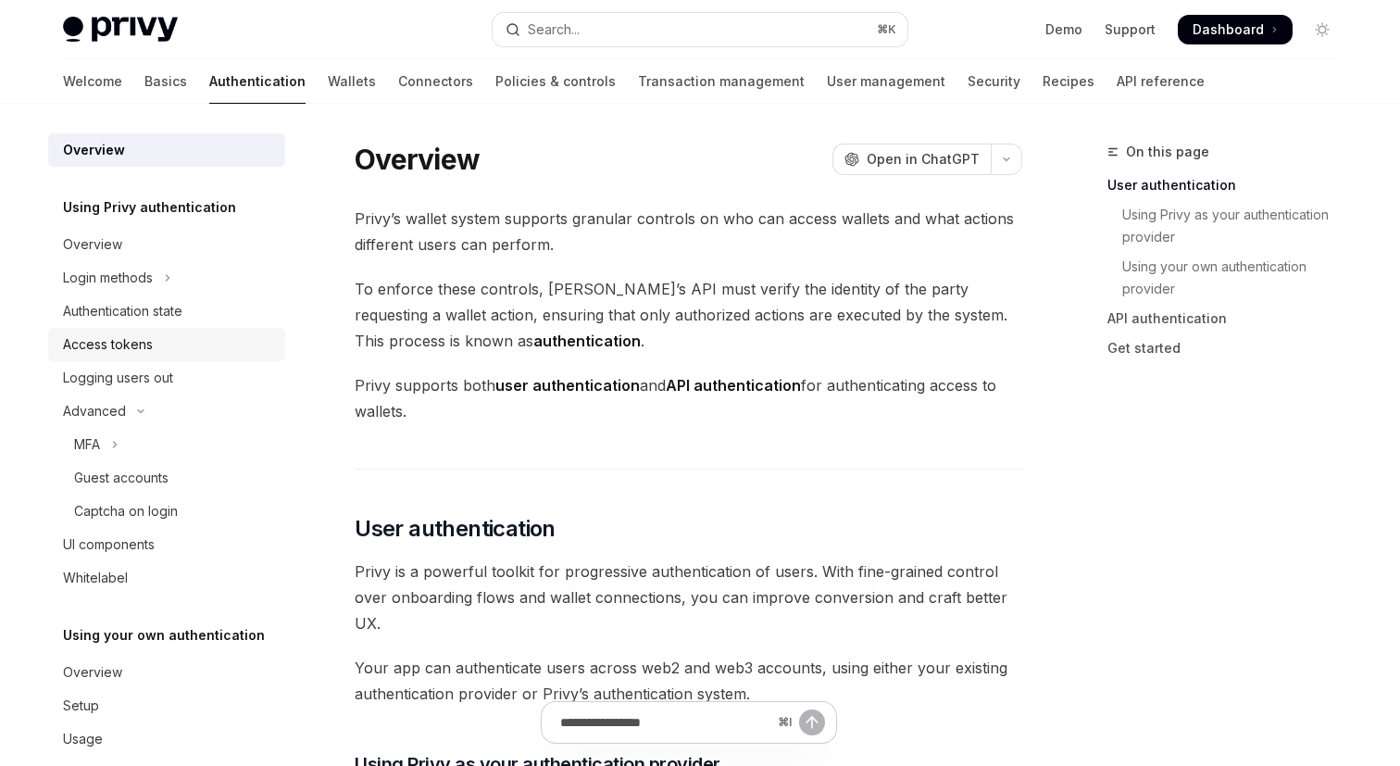  I want to click on a: Authentication, so click(257, 82).